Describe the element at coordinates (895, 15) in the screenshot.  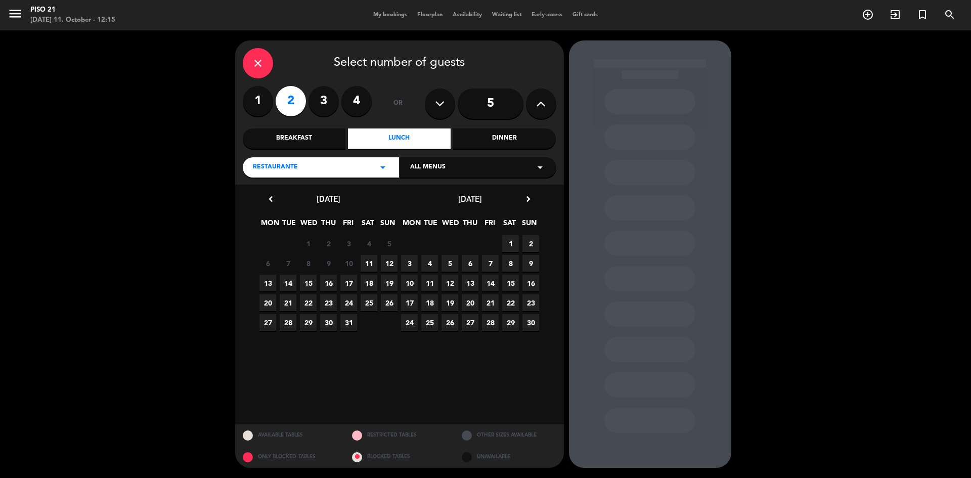
I see `i: exit_to_app` at that location.